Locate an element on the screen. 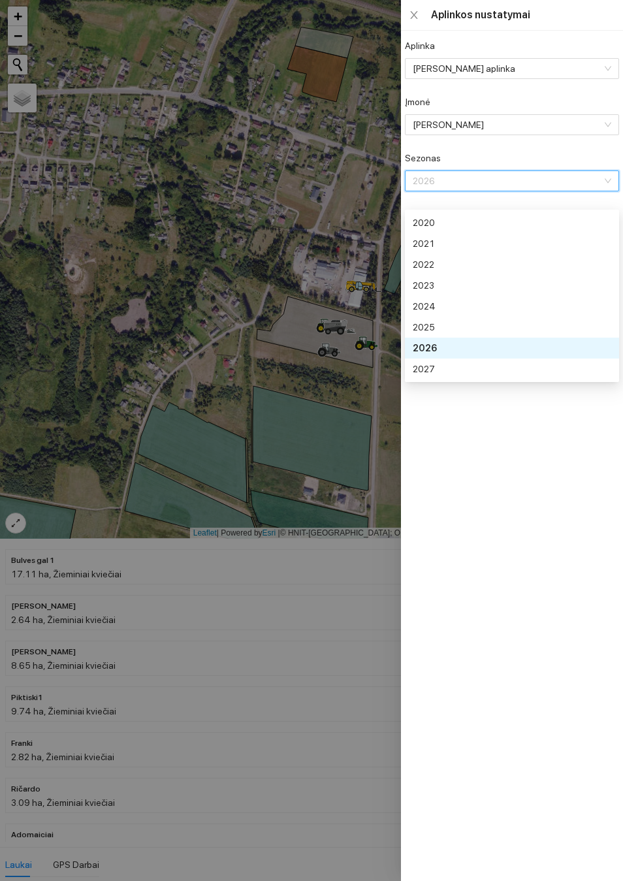  label: Įmonė is located at coordinates (417, 102).